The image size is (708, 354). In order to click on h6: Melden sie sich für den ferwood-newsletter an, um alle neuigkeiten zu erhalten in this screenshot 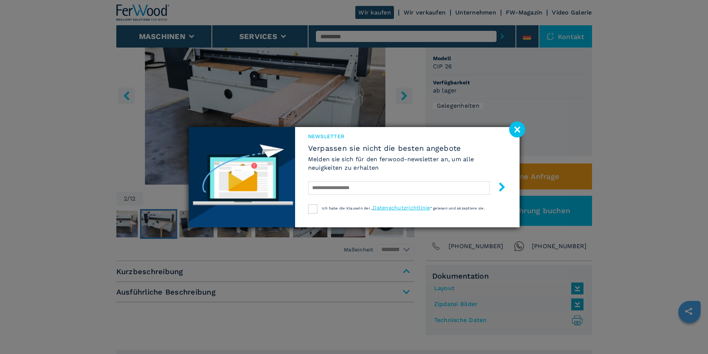, I will do `click(407, 164)`.